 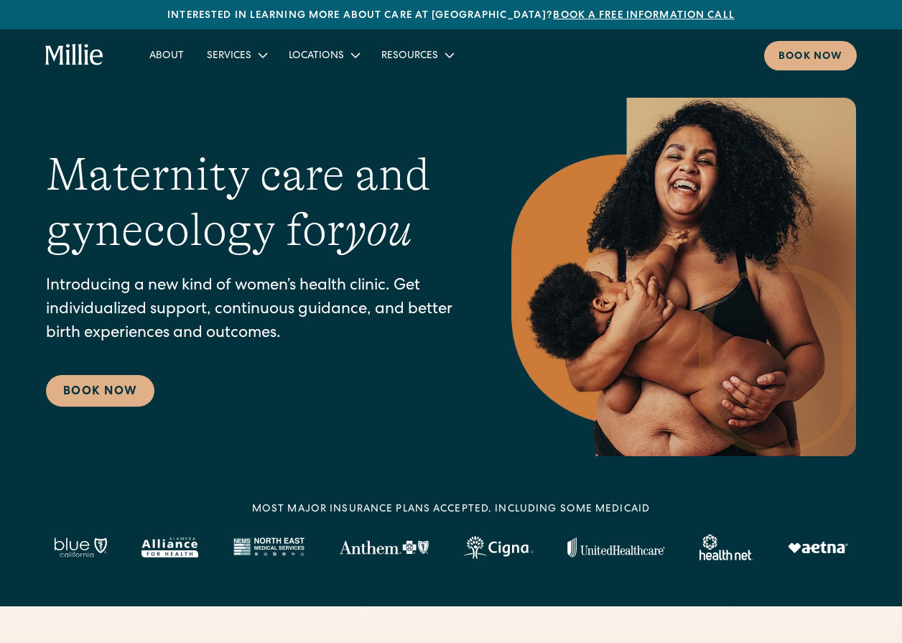 What do you see at coordinates (498, 547) in the screenshot?
I see `img: Cigna logo` at bounding box center [498, 547].